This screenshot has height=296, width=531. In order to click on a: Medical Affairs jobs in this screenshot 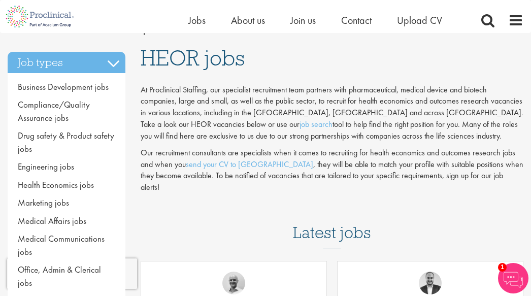, I will do `click(66, 221)`.